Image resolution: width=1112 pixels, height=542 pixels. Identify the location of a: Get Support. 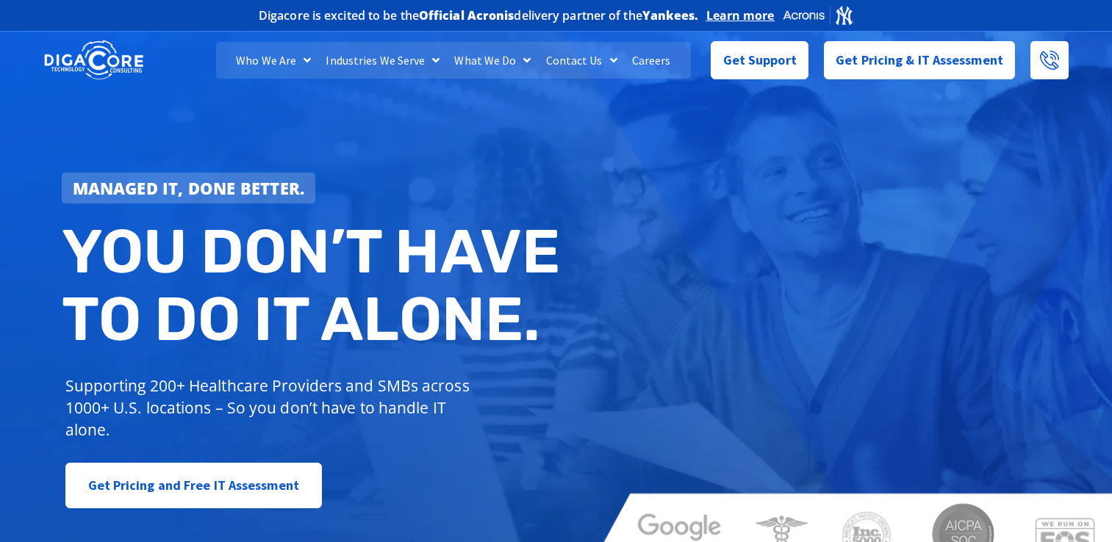
(759, 60).